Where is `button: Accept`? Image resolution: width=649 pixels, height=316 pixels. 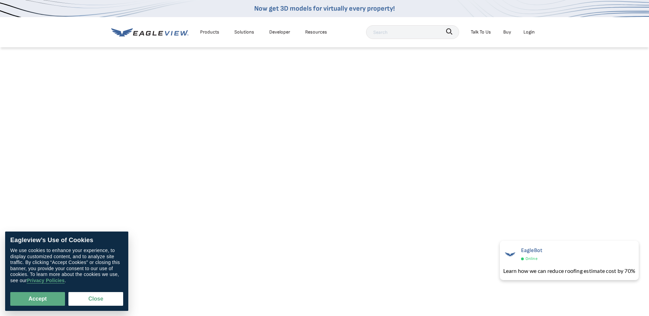
button: Accept is located at coordinates (38, 299).